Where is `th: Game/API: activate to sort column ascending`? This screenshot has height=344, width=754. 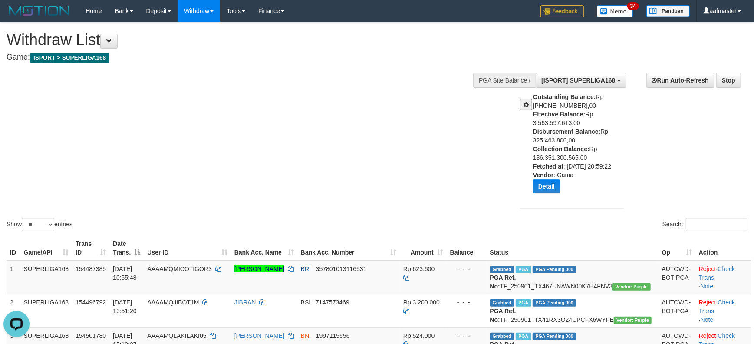 th: Game/API: activate to sort column ascending is located at coordinates (46, 248).